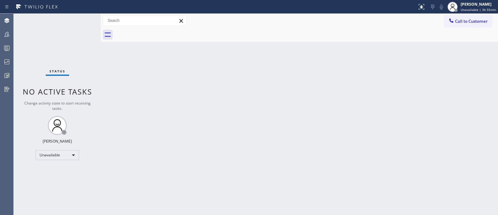 This screenshot has width=498, height=215. Describe the element at coordinates (145, 21) in the screenshot. I see `input: Search` at that location.